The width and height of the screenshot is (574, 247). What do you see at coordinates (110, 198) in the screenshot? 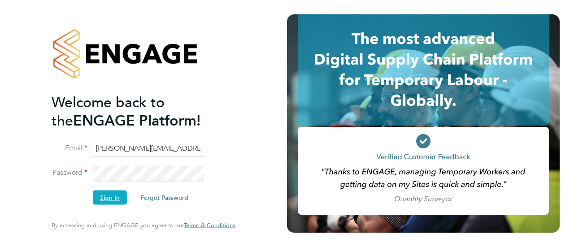
I see `button: Sign In` at bounding box center [110, 198].